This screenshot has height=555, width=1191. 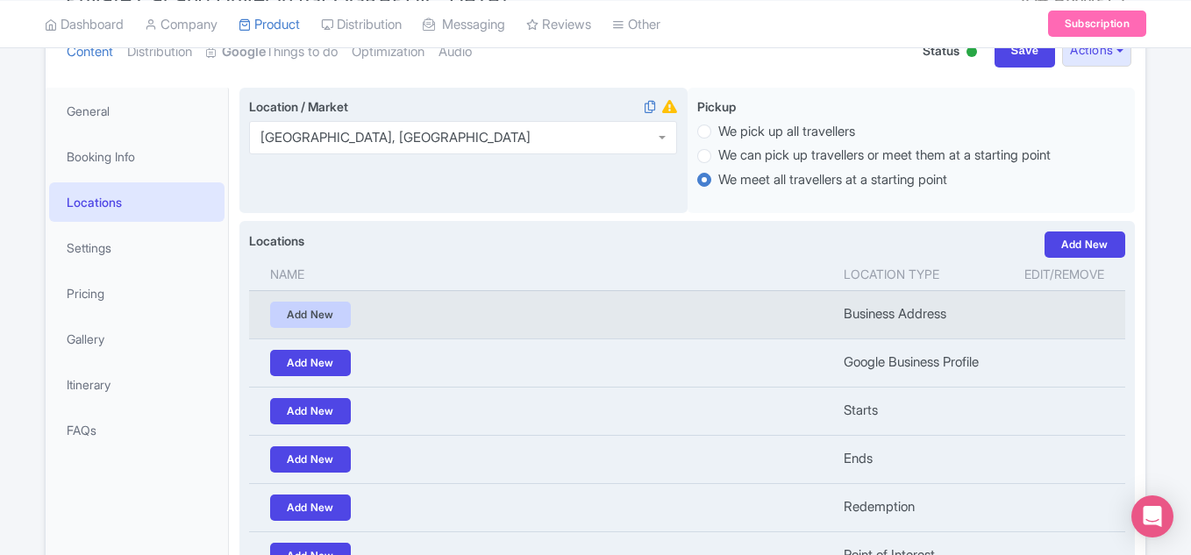 I want to click on td: Redemption, so click(x=919, y=507).